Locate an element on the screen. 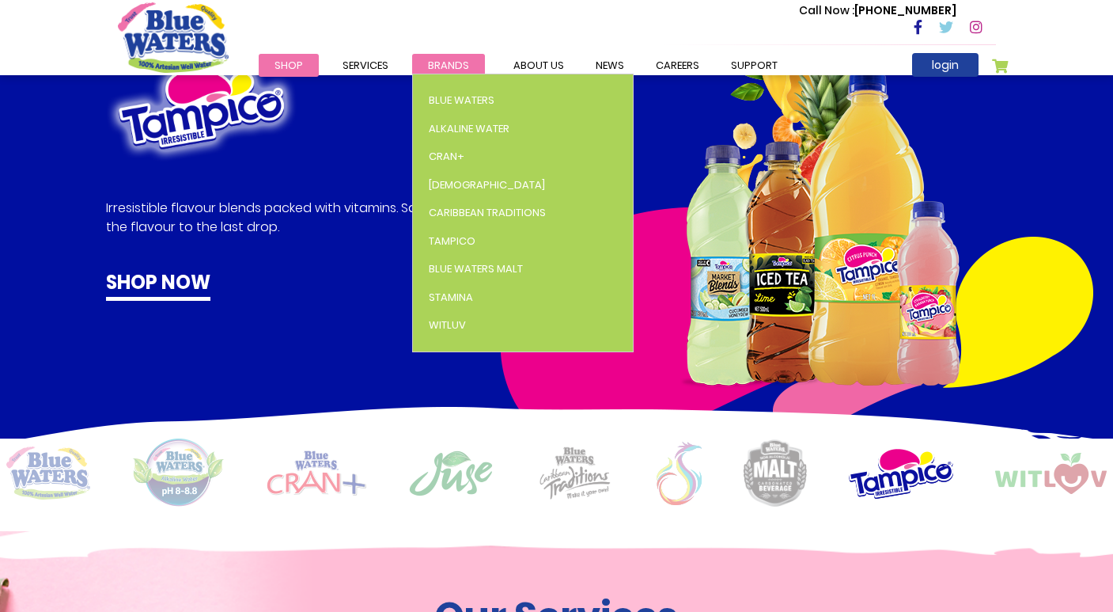  span: Cran+ is located at coordinates (446, 156).